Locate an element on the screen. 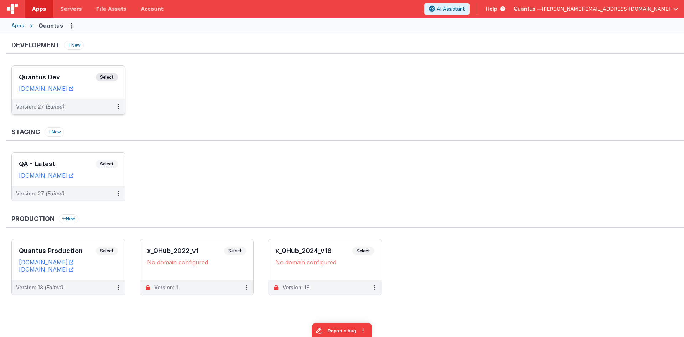 The height and width of the screenshot is (337, 684). span: Apps is located at coordinates (39, 9).